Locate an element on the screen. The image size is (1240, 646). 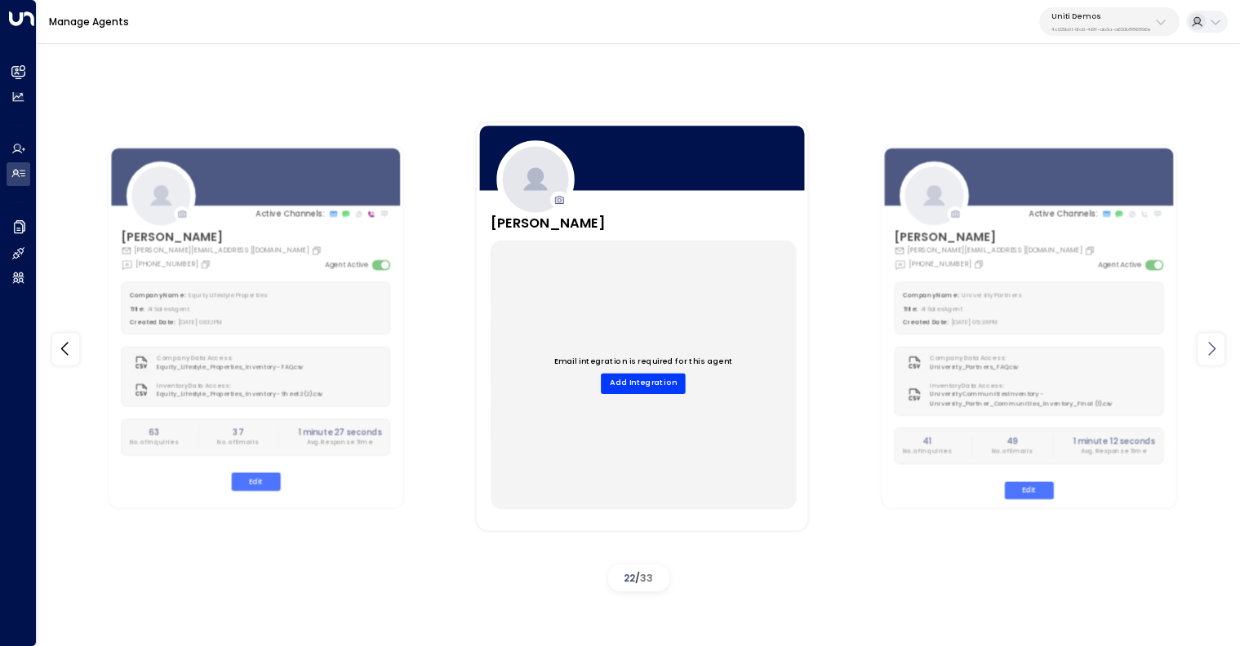
span: University Partners is located at coordinates (991, 295).